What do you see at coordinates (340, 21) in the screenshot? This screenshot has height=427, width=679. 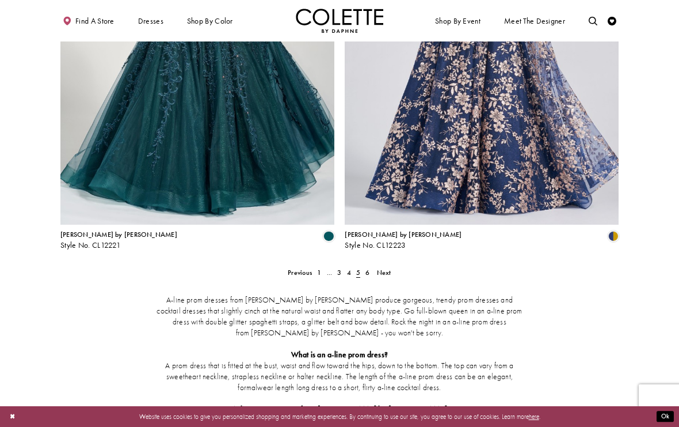 I see `img: Colette by Daphne` at bounding box center [340, 21].